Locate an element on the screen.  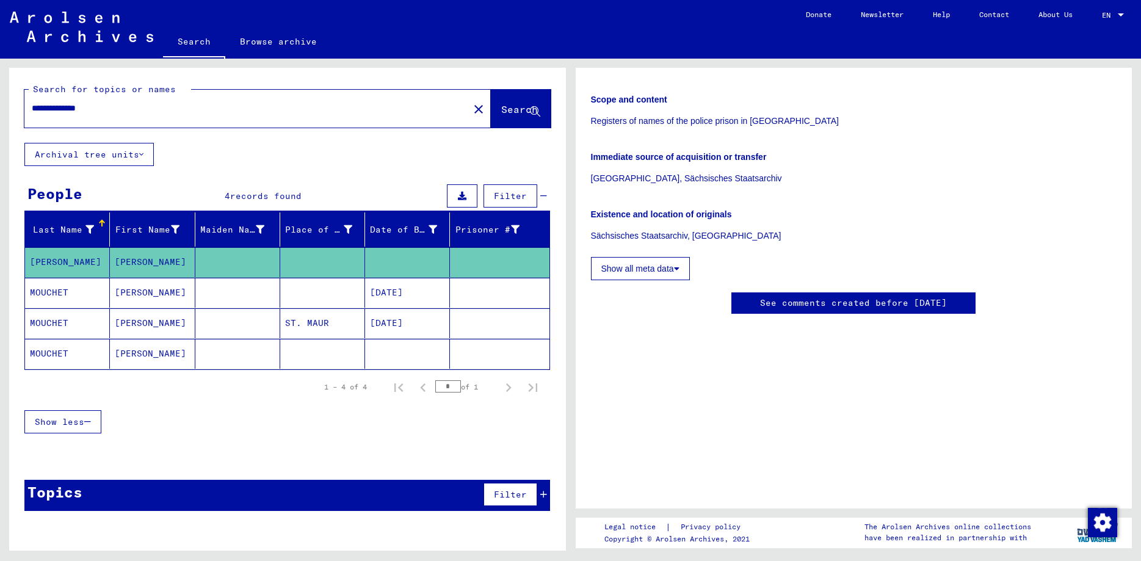
mat-header-cell: Place of Birth is located at coordinates (322, 229).